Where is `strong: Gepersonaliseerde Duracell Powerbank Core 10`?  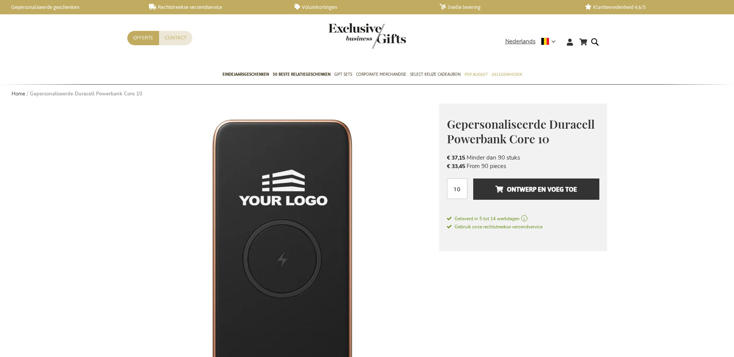
strong: Gepersonaliseerde Duracell Powerbank Core 10 is located at coordinates (86, 94).